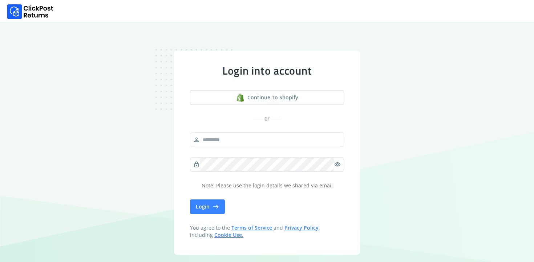  What do you see at coordinates (267, 118) in the screenshot?
I see `div: or` at bounding box center [267, 118].